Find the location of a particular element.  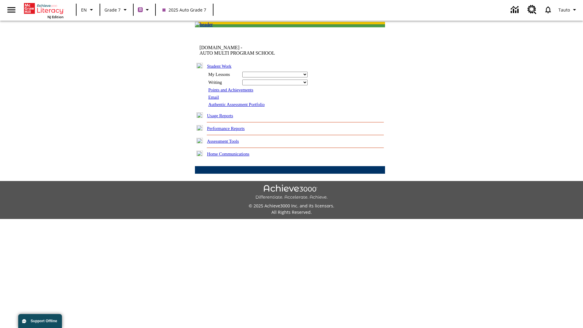

button: Open side menu is located at coordinates (11, 10).